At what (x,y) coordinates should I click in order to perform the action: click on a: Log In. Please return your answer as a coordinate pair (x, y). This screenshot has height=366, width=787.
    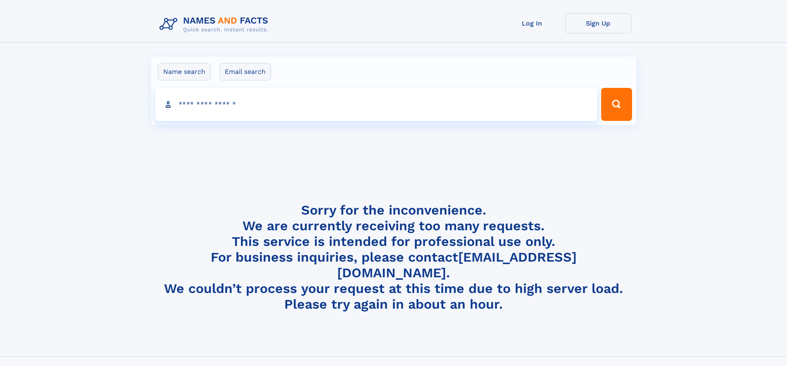
    Looking at the image, I should click on (532, 23).